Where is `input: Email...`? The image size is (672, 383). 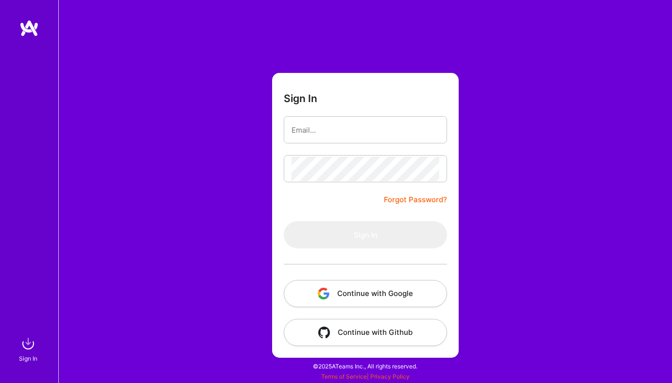
input: Email... is located at coordinates (365, 130).